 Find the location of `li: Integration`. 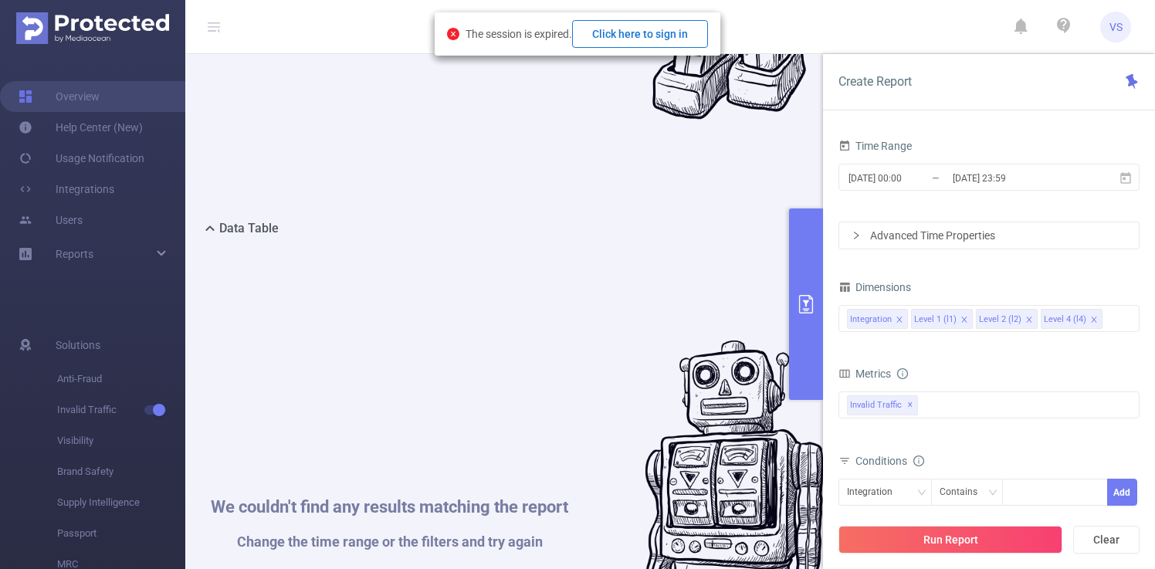

li: Integration is located at coordinates (877, 319).